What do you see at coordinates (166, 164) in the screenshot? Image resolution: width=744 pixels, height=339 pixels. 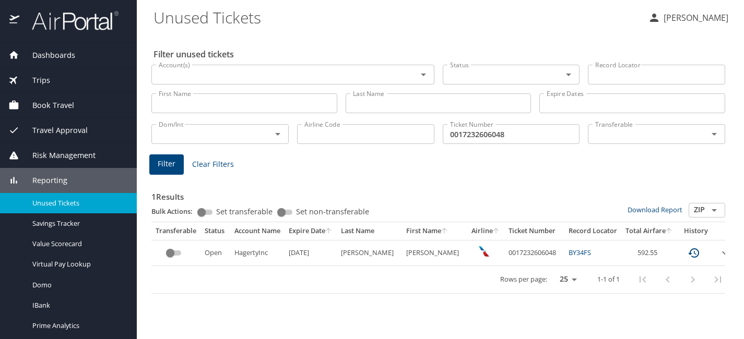 I see `span: Filter` at bounding box center [166, 164].